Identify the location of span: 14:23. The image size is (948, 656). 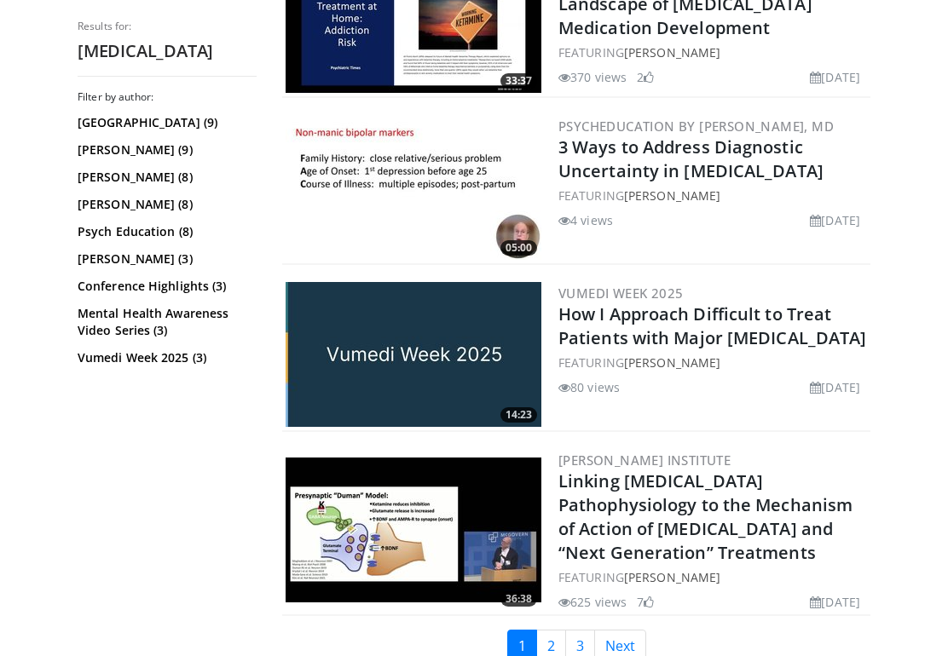
(518, 415).